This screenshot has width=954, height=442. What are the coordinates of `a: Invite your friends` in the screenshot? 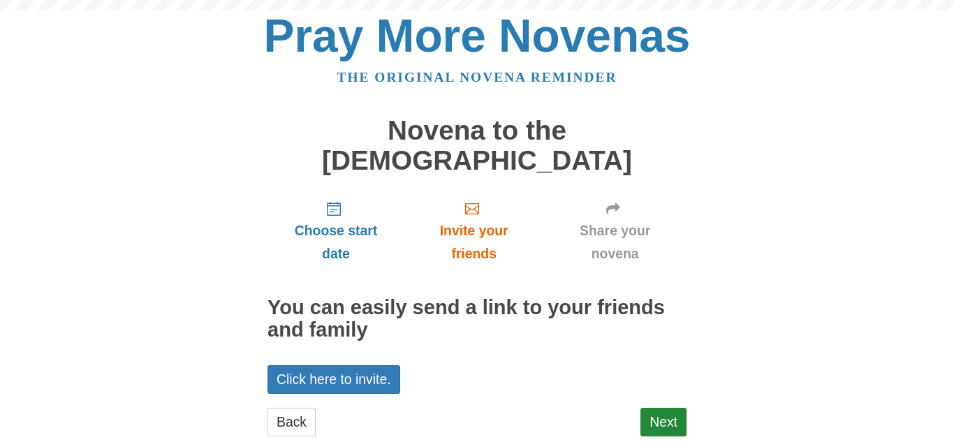 It's located at (474, 230).